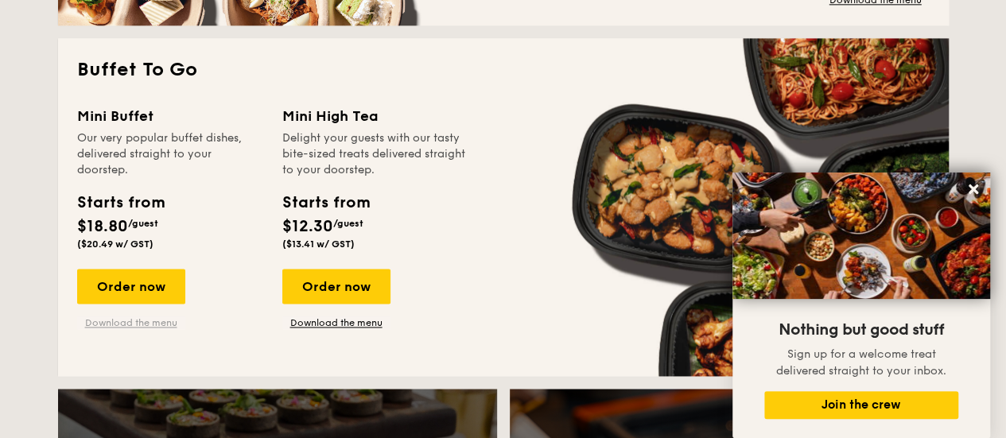 The width and height of the screenshot is (1006, 438). I want to click on span: $12.30, so click(308, 227).